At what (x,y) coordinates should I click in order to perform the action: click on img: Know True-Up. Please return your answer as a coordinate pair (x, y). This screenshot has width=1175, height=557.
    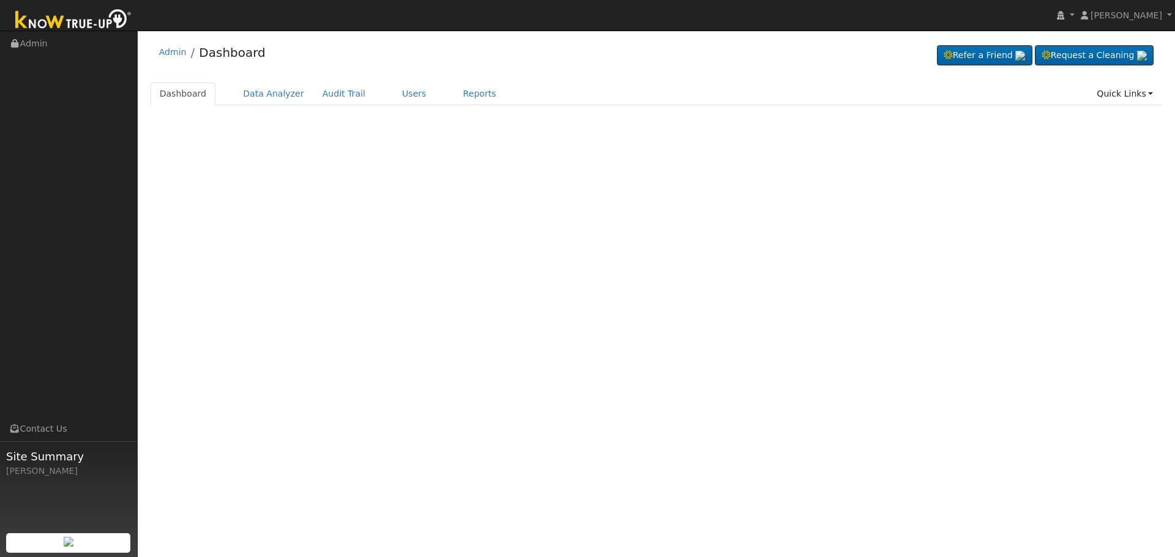
    Looking at the image, I should click on (73, 20).